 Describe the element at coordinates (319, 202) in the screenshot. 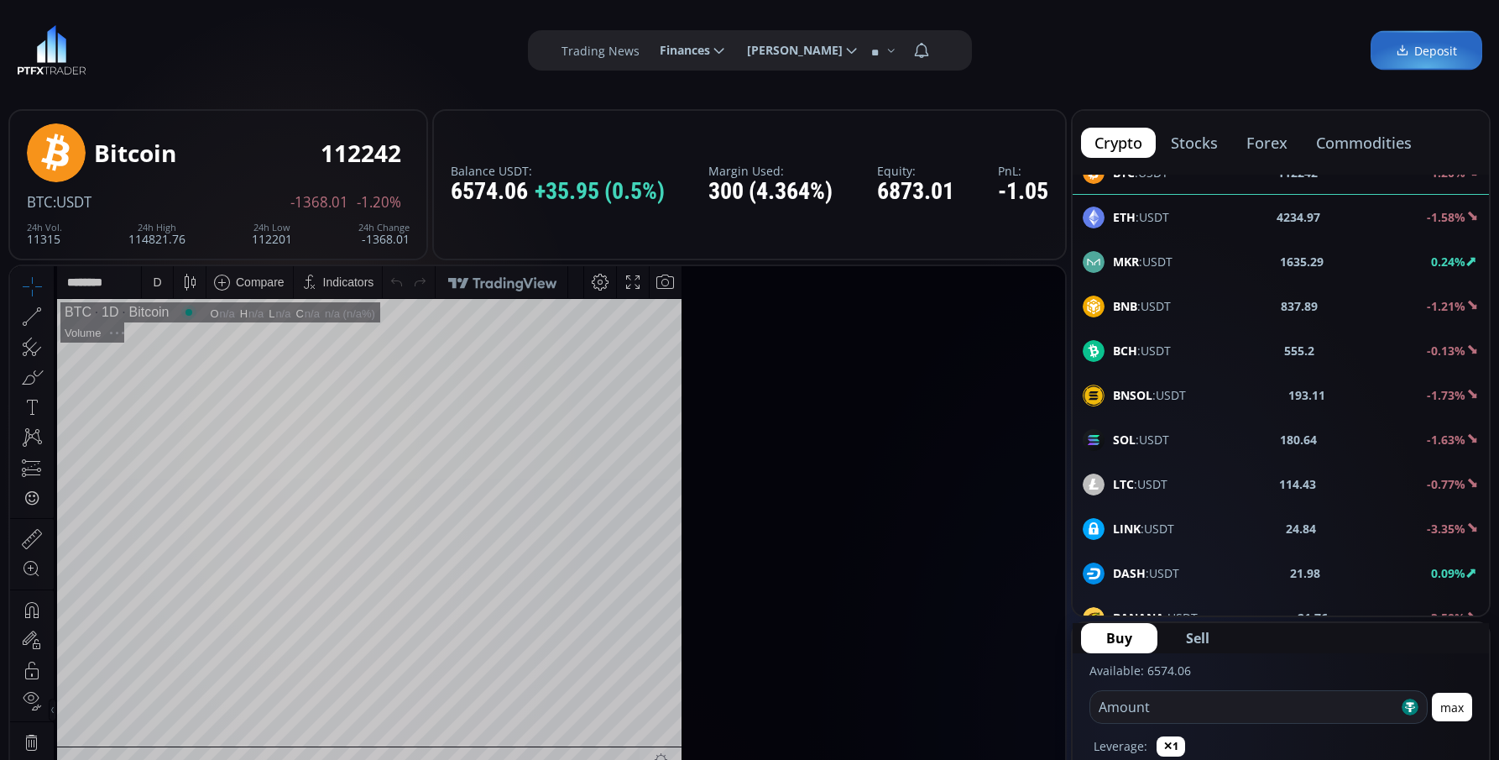

I see `span: -1368.01` at that location.